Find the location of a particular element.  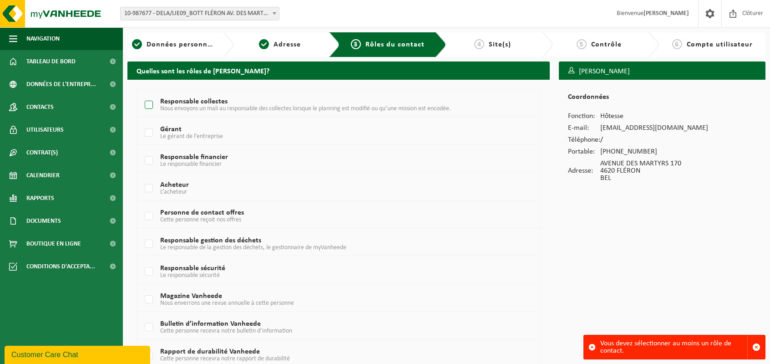

span: Rôles du contact is located at coordinates (395, 45).